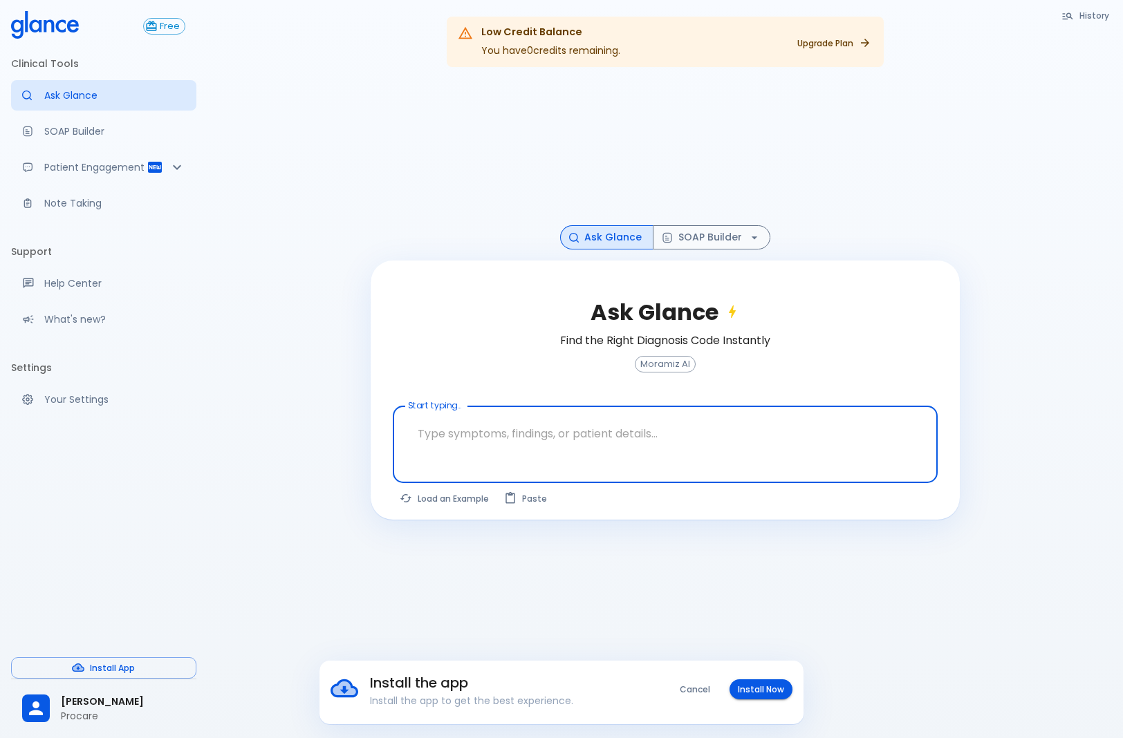 Image resolution: width=1123 pixels, height=738 pixels. I want to click on button: Free, so click(164, 26).